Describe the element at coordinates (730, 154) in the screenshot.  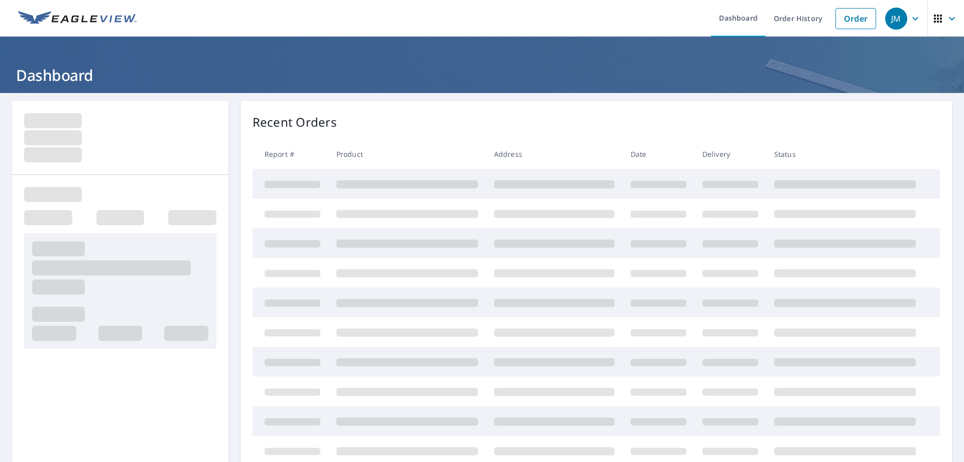
I see `th: Delivery` at that location.